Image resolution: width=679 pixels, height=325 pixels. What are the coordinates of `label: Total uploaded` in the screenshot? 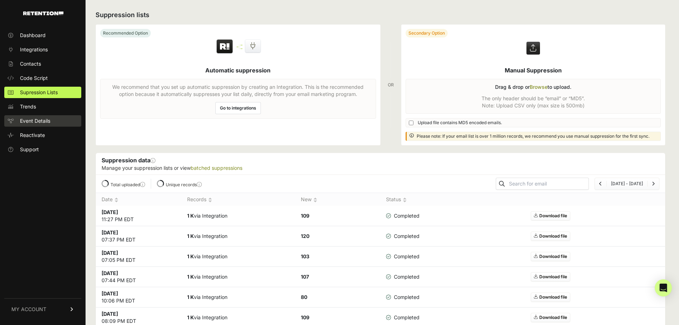 It's located at (128, 184).